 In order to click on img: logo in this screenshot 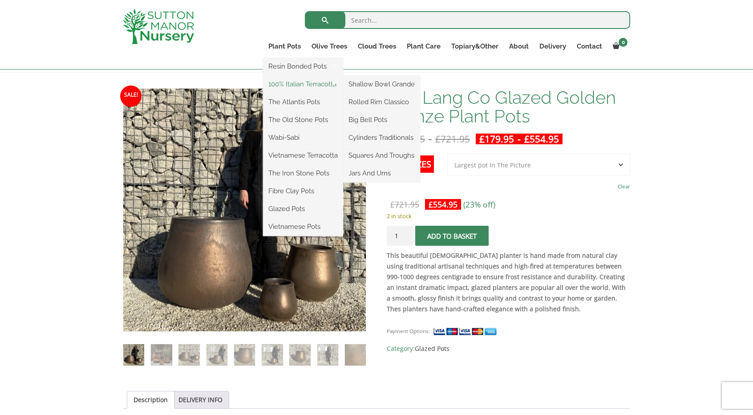, I will do `click(159, 26)`.